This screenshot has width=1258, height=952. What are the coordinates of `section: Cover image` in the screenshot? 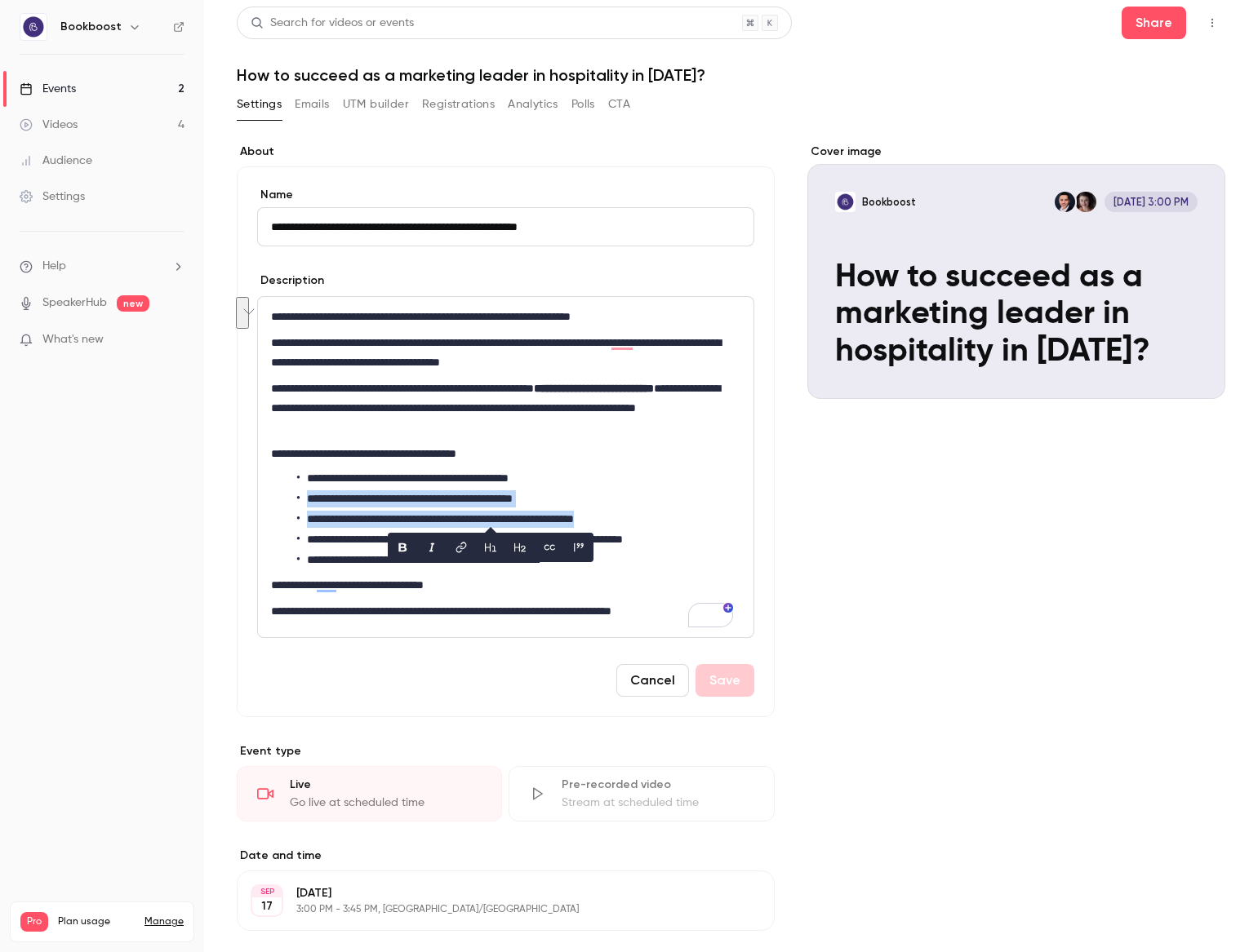 It's located at (1016, 271).